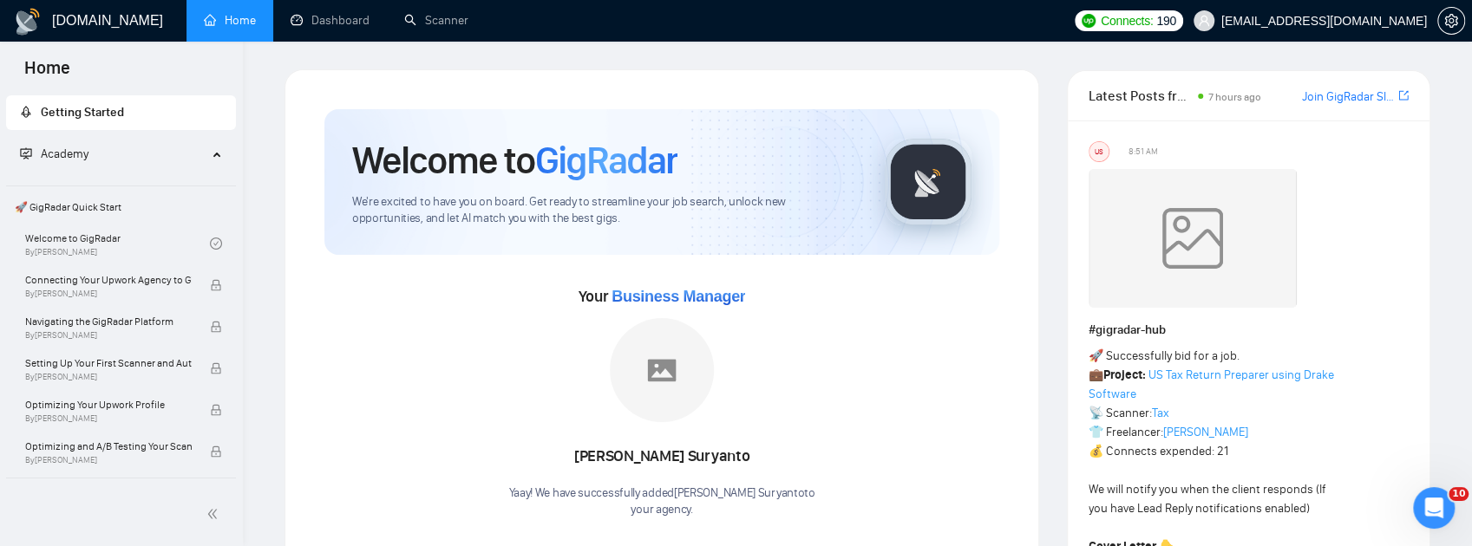 Image resolution: width=1472 pixels, height=546 pixels. What do you see at coordinates (1127, 21) in the screenshot?
I see `span: Connects:` at bounding box center [1127, 21].